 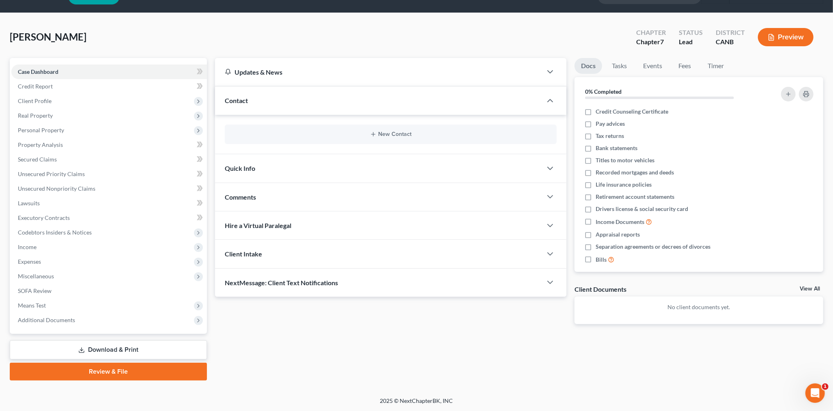 I want to click on a: Lawsuits, so click(x=109, y=203).